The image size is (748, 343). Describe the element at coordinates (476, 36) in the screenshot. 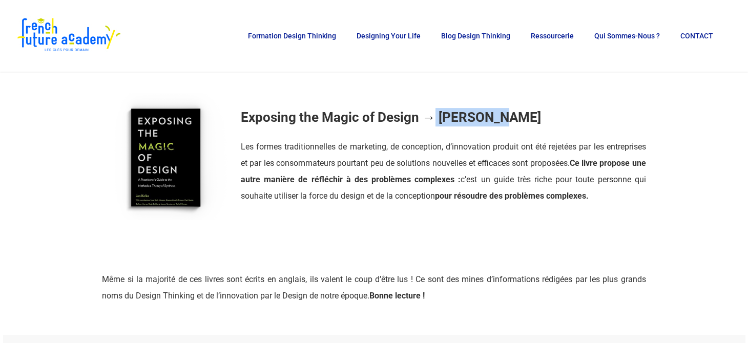

I see `span: Blog Design Thinking` at that location.